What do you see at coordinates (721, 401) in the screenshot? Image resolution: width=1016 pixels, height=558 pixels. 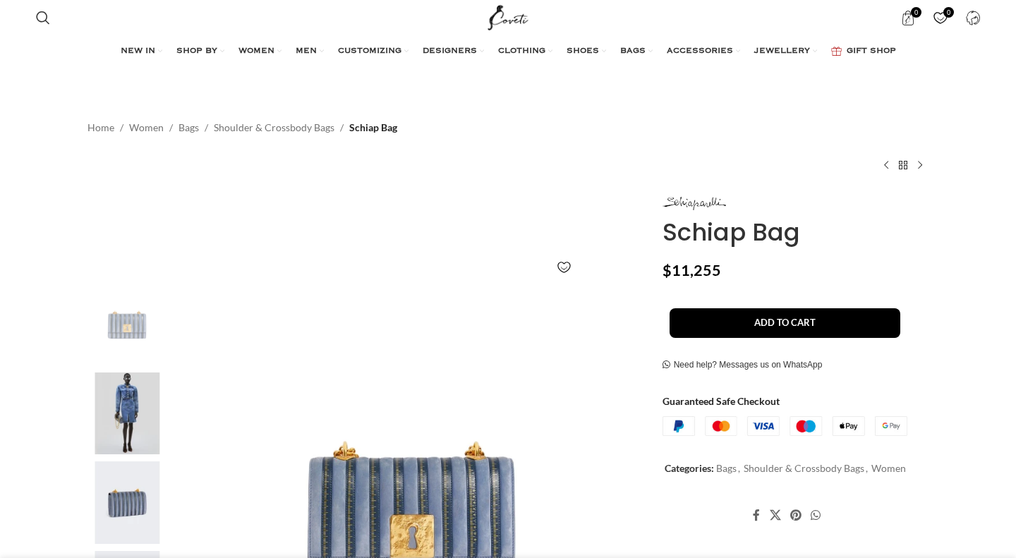 I see `strong: Guaranteed Safe Checkout` at bounding box center [721, 401].